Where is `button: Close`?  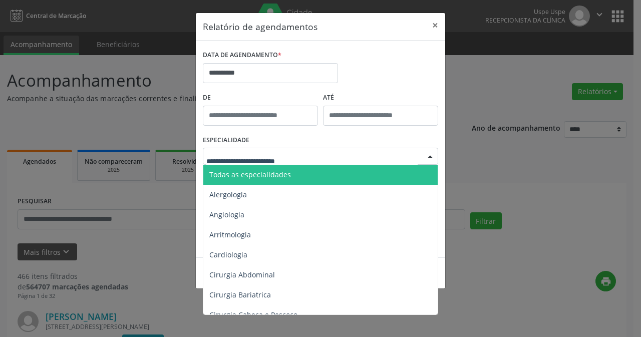 button: Close is located at coordinates (435, 25).